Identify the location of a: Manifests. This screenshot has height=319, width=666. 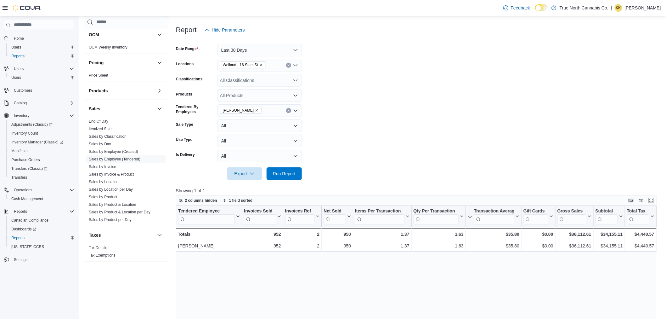
(19, 151).